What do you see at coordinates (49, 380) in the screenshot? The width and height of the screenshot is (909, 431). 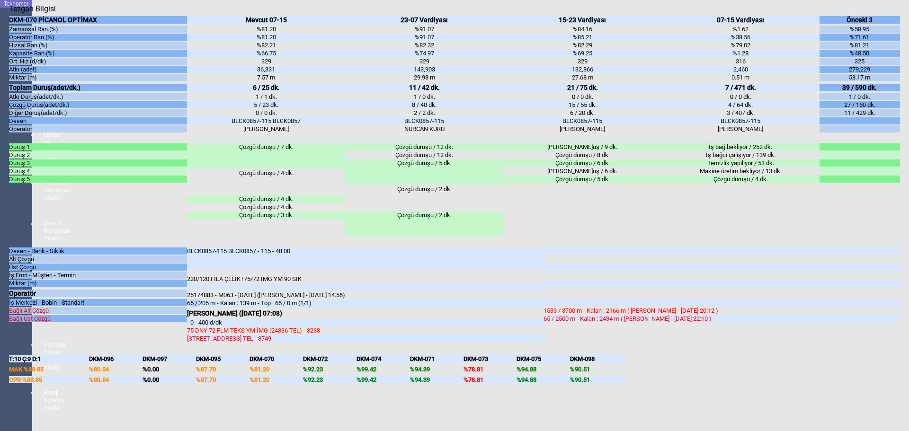 I see `div: OPR %88.85` at bounding box center [49, 380].